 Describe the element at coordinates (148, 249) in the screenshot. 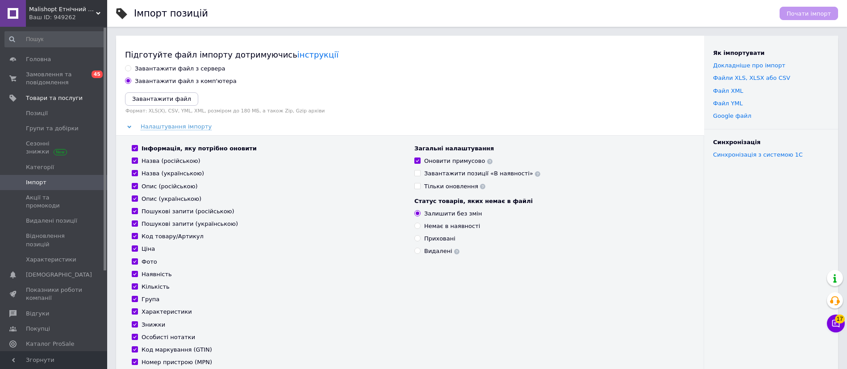

I see `div: Ціна` at that location.